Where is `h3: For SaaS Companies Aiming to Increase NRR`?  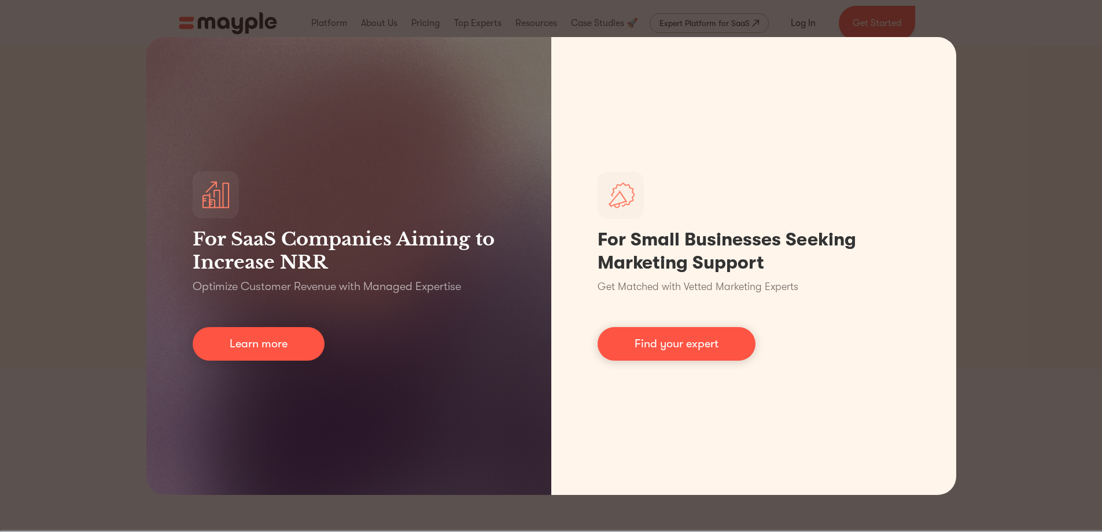
h3: For SaaS Companies Aiming to Increase NRR is located at coordinates (349, 251).